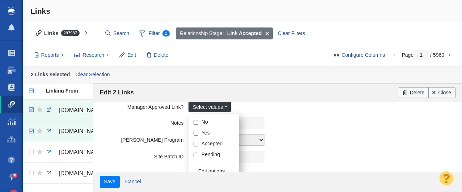 This screenshot has width=462, height=192. What do you see at coordinates (118, 33) in the screenshot?
I see `input: Search` at bounding box center [118, 33].